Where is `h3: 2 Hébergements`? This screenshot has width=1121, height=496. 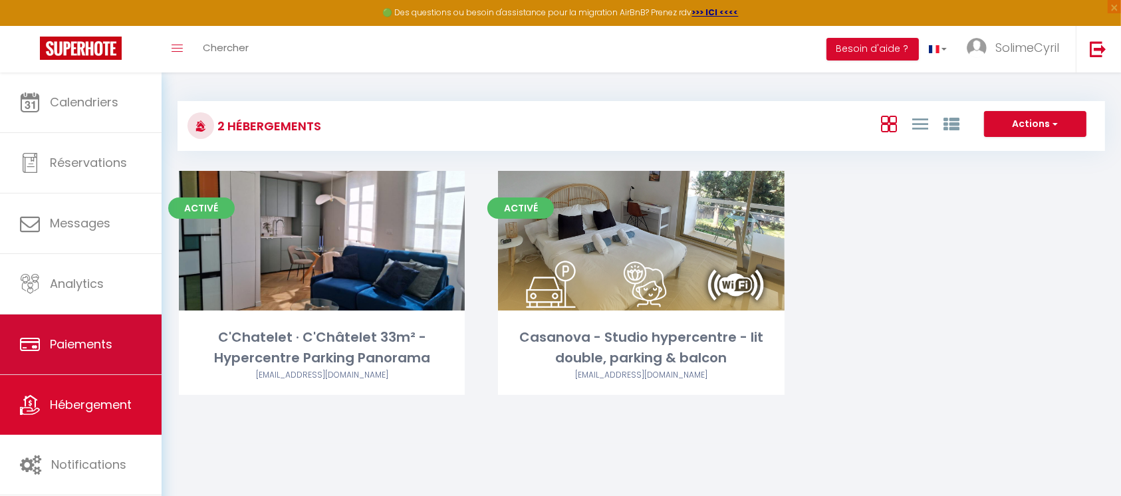 h3: 2 Hébergements is located at coordinates (267, 126).